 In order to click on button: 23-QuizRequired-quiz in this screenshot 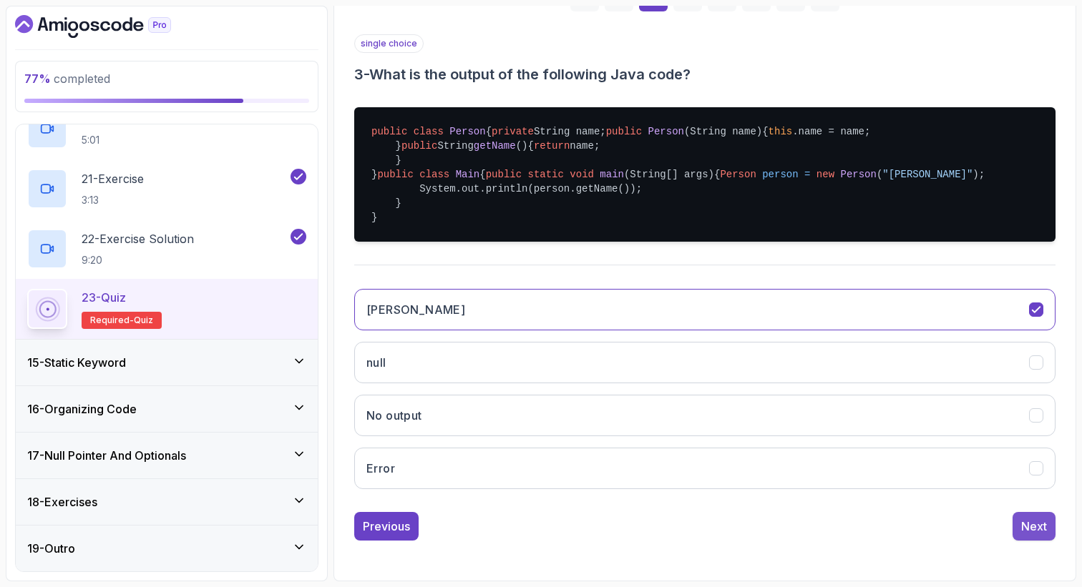, I will do `click(167, 309)`.